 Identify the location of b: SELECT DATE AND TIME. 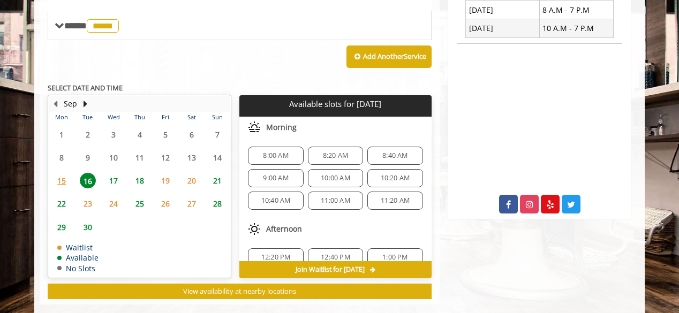
(85, 88).